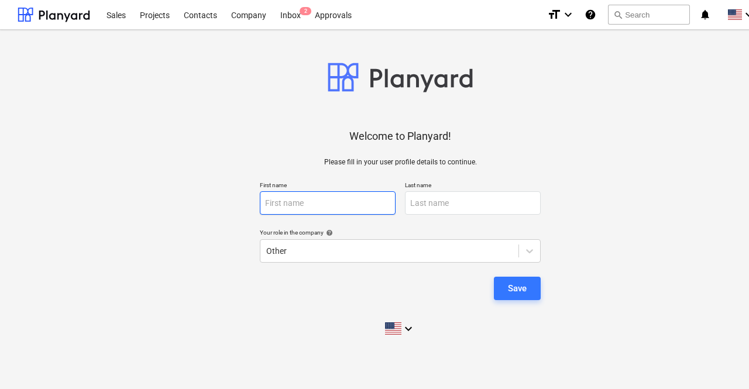  I want to click on div: Your role in the company, so click(400, 232).